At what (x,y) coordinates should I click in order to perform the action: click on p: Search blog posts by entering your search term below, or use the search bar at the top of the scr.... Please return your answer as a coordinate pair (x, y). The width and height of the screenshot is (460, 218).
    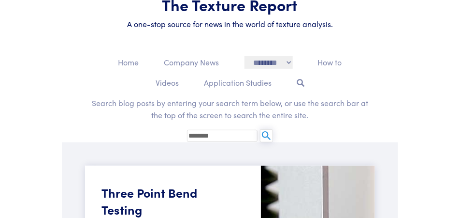
    Looking at the image, I should click on (230, 109).